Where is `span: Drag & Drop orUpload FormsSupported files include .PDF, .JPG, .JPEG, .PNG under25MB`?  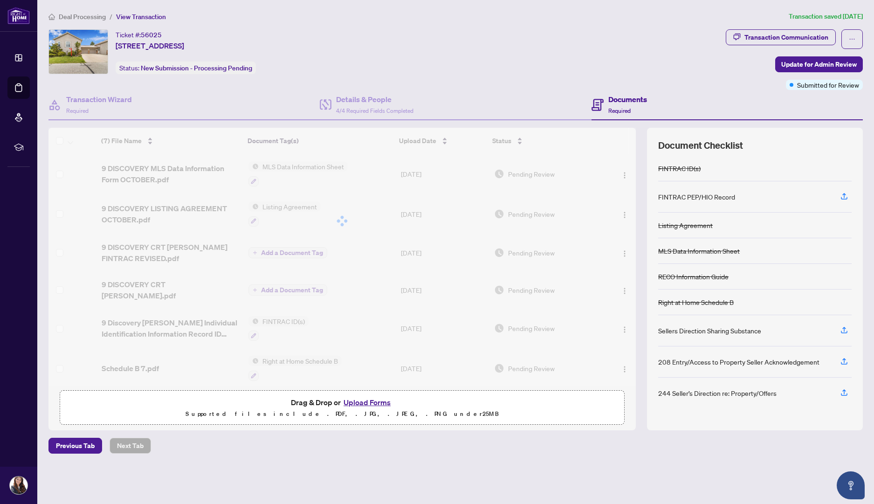 span: Drag & Drop orUpload FormsSupported files include .PDF, .JPG, .JPEG, .PNG under25MB is located at coordinates (342, 408).